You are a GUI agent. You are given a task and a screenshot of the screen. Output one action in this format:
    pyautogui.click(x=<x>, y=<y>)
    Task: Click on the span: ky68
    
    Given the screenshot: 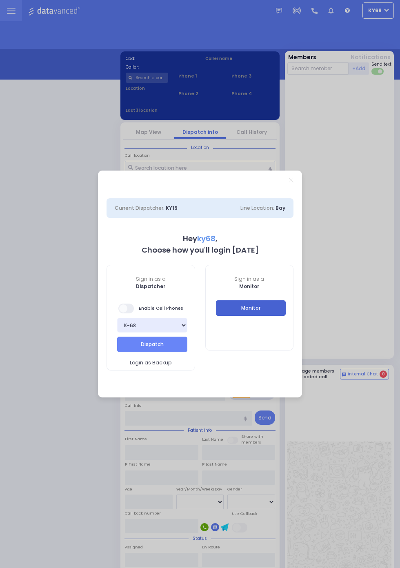 What is the action you would take?
    pyautogui.click(x=206, y=238)
    